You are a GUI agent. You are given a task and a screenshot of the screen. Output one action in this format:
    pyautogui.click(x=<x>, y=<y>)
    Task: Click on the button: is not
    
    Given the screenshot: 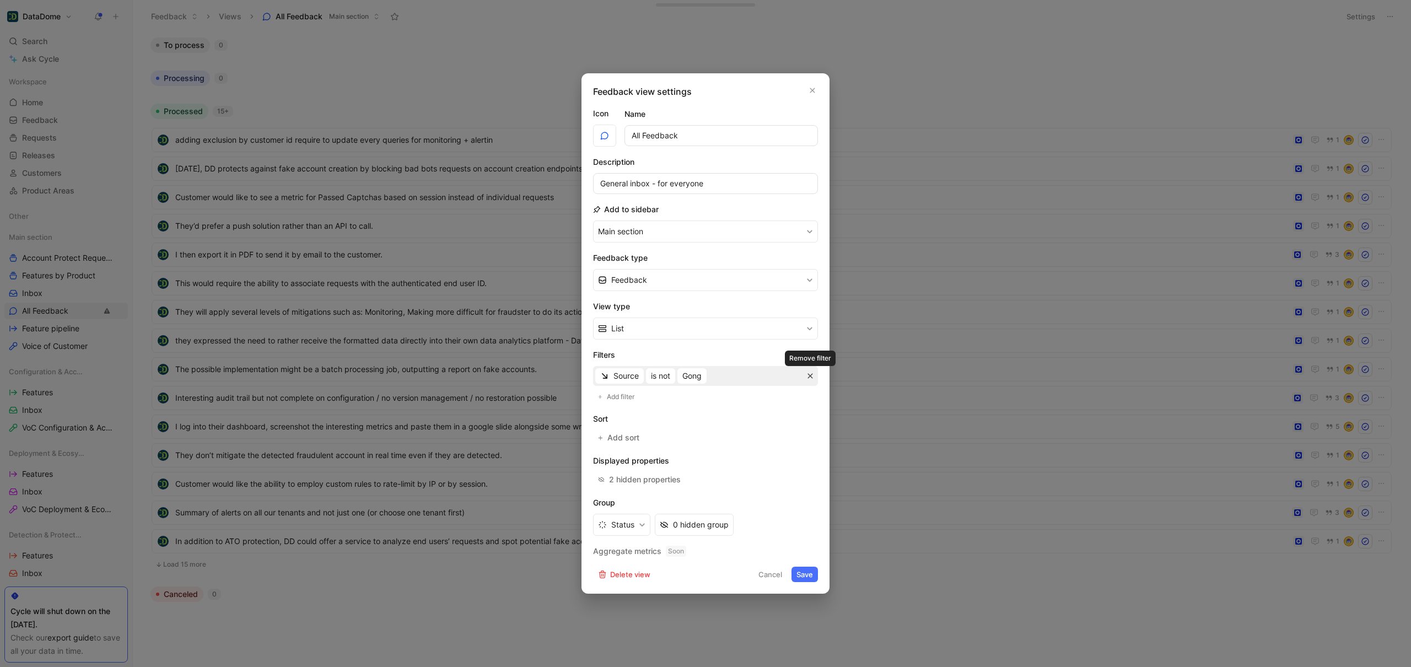 What is the action you would take?
    pyautogui.click(x=661, y=376)
    